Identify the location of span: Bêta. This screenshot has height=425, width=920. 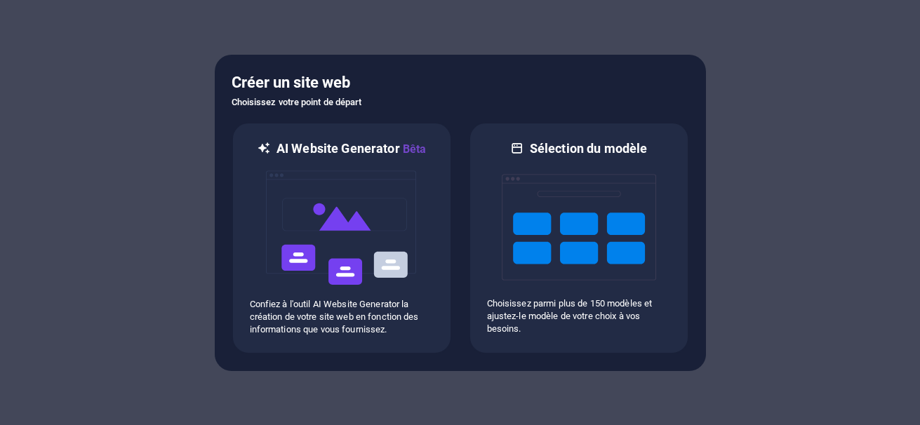
(413, 149).